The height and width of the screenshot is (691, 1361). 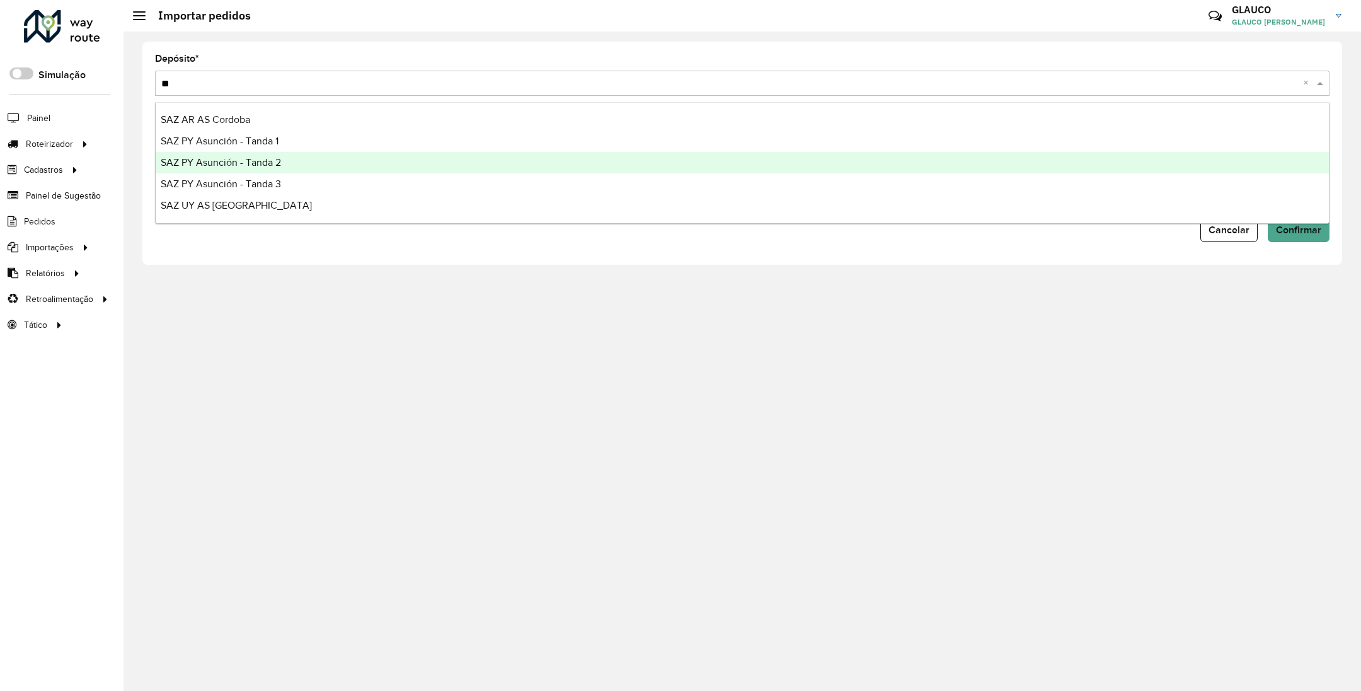 I want to click on h3: GLAUCO, so click(x=1279, y=9).